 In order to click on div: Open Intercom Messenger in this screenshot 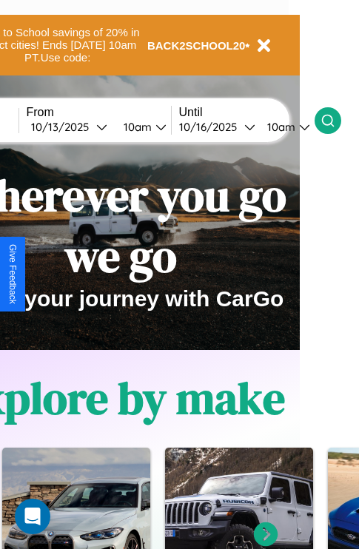, I will do `click(33, 517)`.